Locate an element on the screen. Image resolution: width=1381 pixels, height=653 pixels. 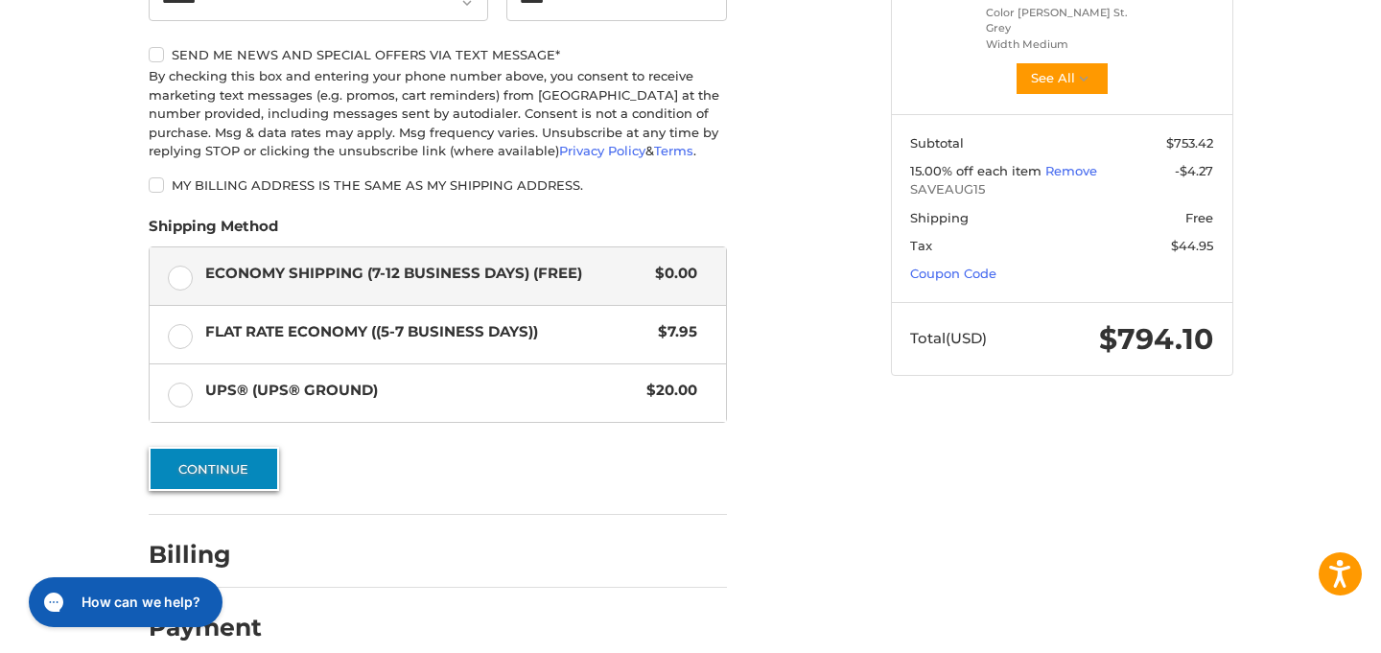
h2: Billing is located at coordinates (204, 554).